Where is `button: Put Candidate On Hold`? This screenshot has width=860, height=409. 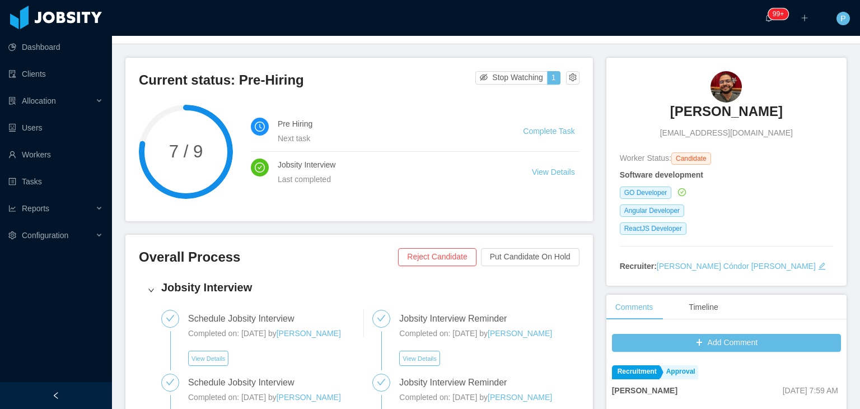 button: Put Candidate On Hold is located at coordinates (530, 257).